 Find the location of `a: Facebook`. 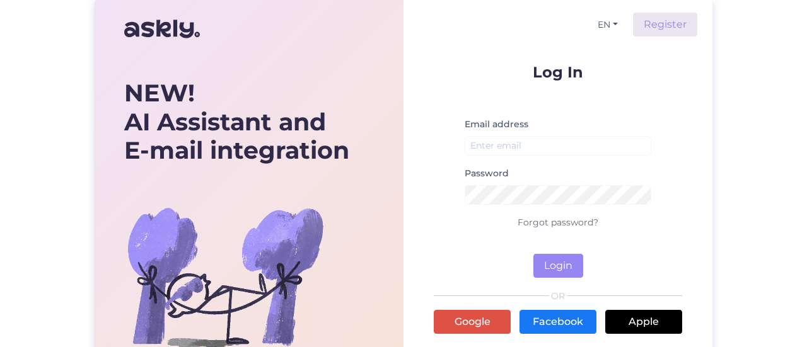

a: Facebook is located at coordinates (558, 322).